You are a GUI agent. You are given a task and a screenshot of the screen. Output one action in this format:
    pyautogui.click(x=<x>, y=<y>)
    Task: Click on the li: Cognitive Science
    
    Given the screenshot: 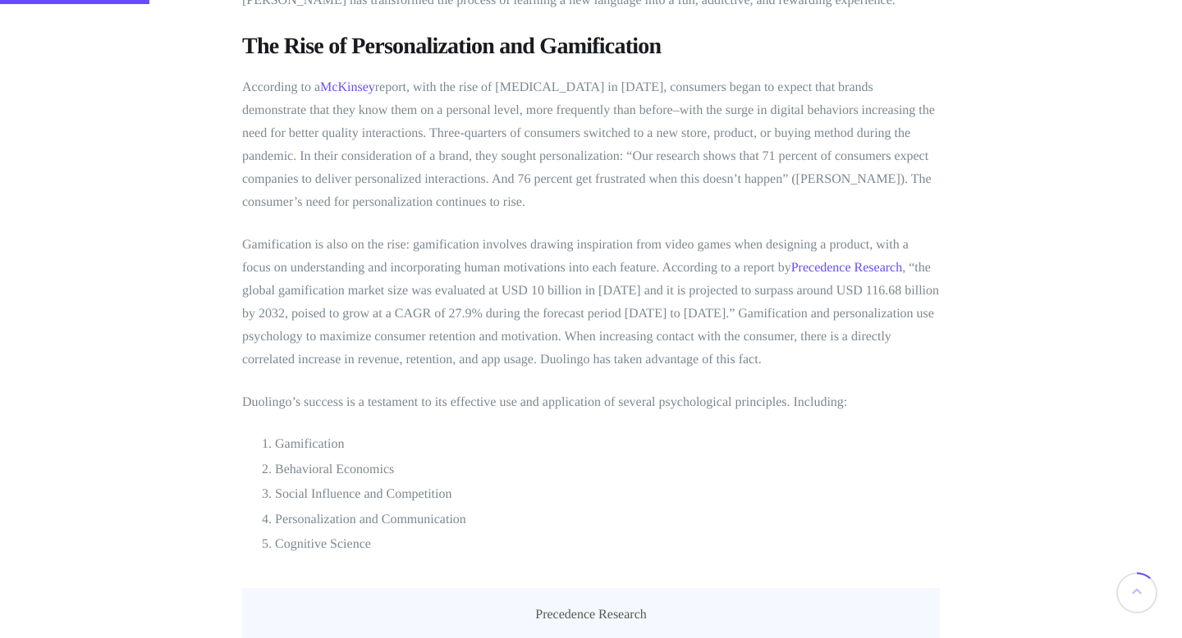 What is the action you would take?
    pyautogui.click(x=607, y=545)
    